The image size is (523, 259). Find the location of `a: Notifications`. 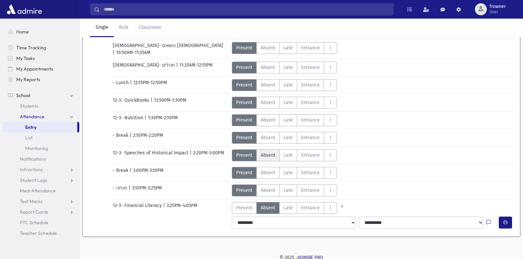

a: Notifications is located at coordinates (41, 159).